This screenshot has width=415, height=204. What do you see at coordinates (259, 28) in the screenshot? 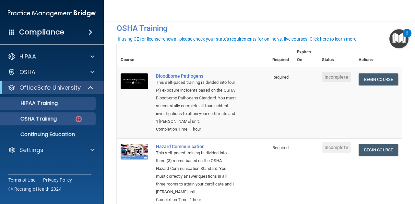
I see `h4: OSHA Training` at bounding box center [259, 28].